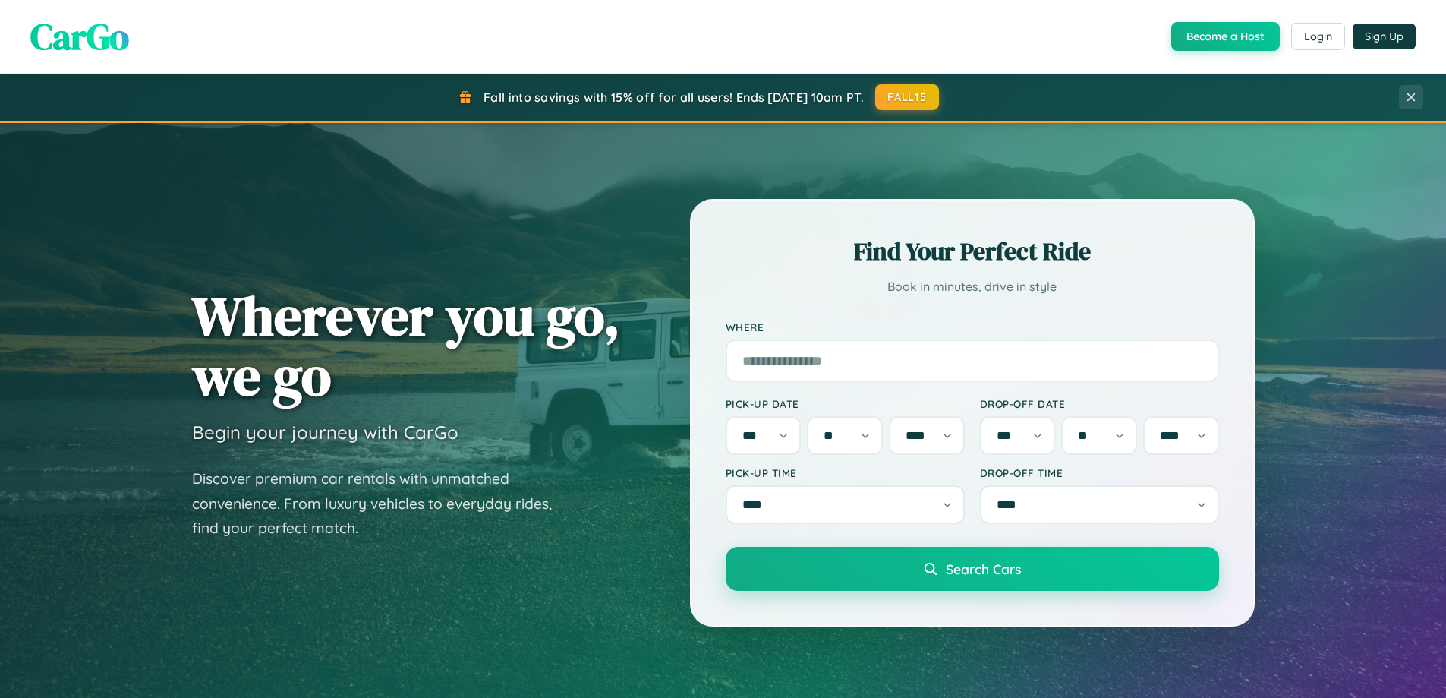 The height and width of the screenshot is (698, 1446). What do you see at coordinates (1384, 36) in the screenshot?
I see `button: Sign Up` at bounding box center [1384, 36].